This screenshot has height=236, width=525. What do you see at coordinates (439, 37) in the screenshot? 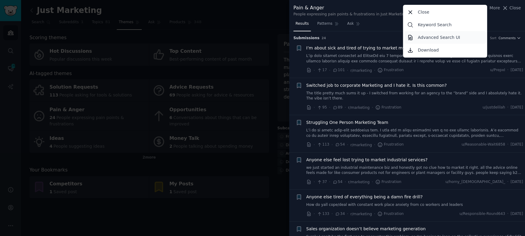
I see `p: Advanced Search UI` at bounding box center [439, 37].